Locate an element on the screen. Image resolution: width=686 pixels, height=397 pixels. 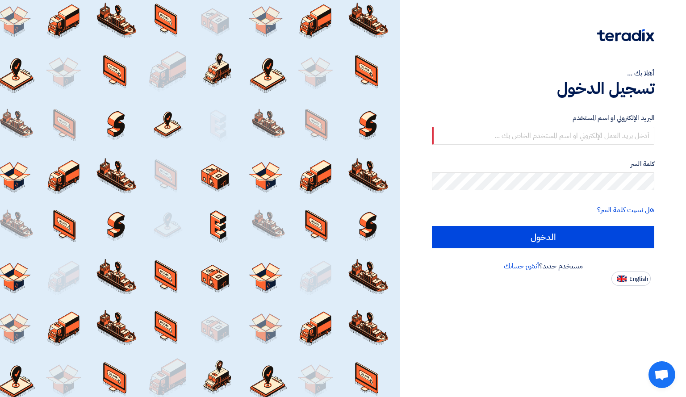
a: هل نسيت كلمة السر؟ is located at coordinates (626, 210).